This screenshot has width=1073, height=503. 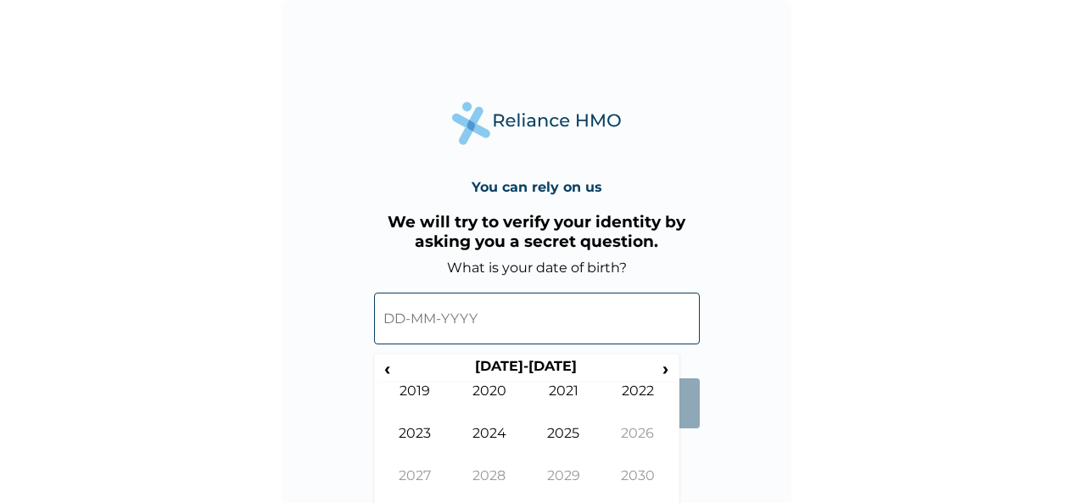 What do you see at coordinates (638, 446) in the screenshot?
I see `td: 2026` at bounding box center [638, 446].